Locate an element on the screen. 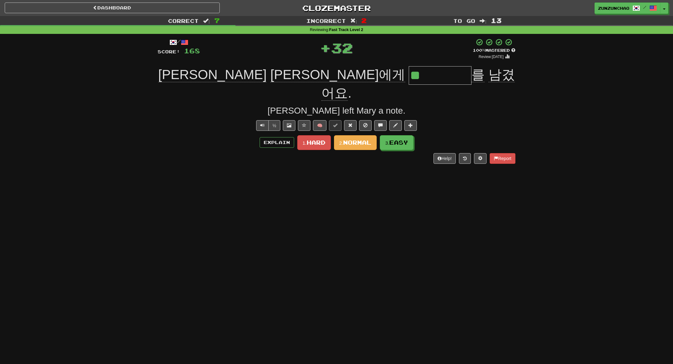 The image size is (673, 364). button: Favorite sentence (alt+f) is located at coordinates (304, 126).